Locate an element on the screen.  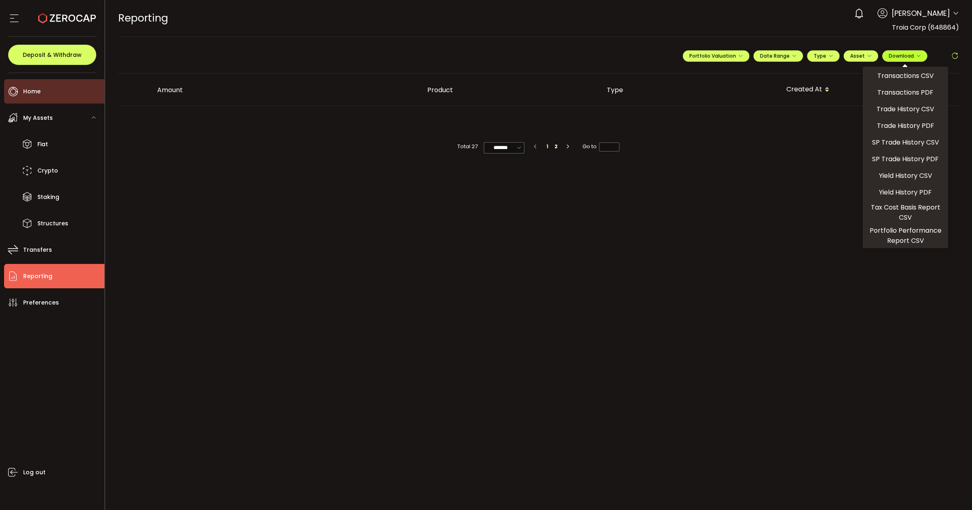
span: Staking is located at coordinates (48, 197).